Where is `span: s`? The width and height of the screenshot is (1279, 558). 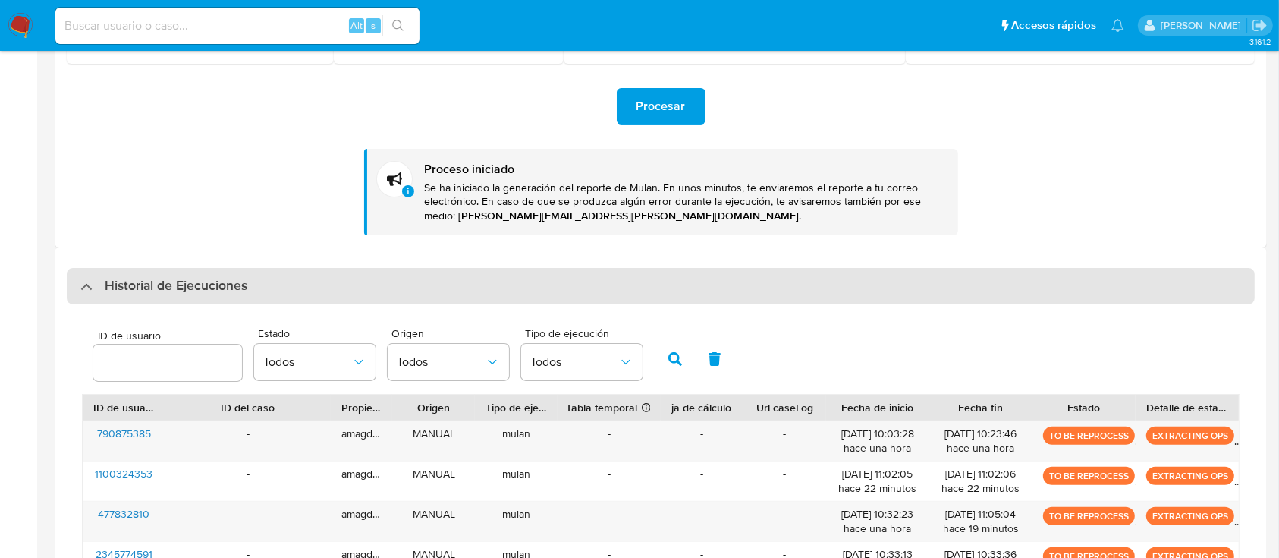
span: s is located at coordinates (373, 25).